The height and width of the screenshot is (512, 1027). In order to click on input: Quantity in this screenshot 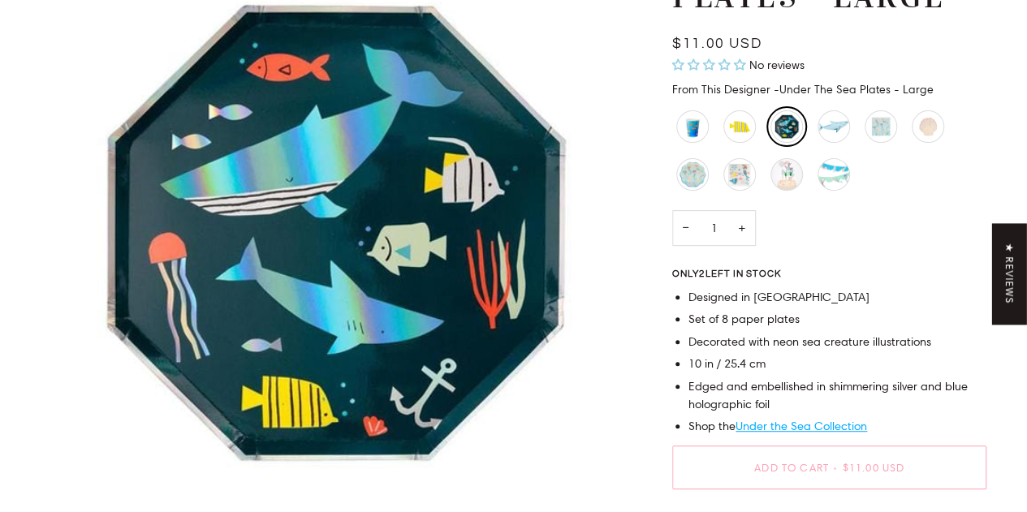, I will do `click(714, 228)`.